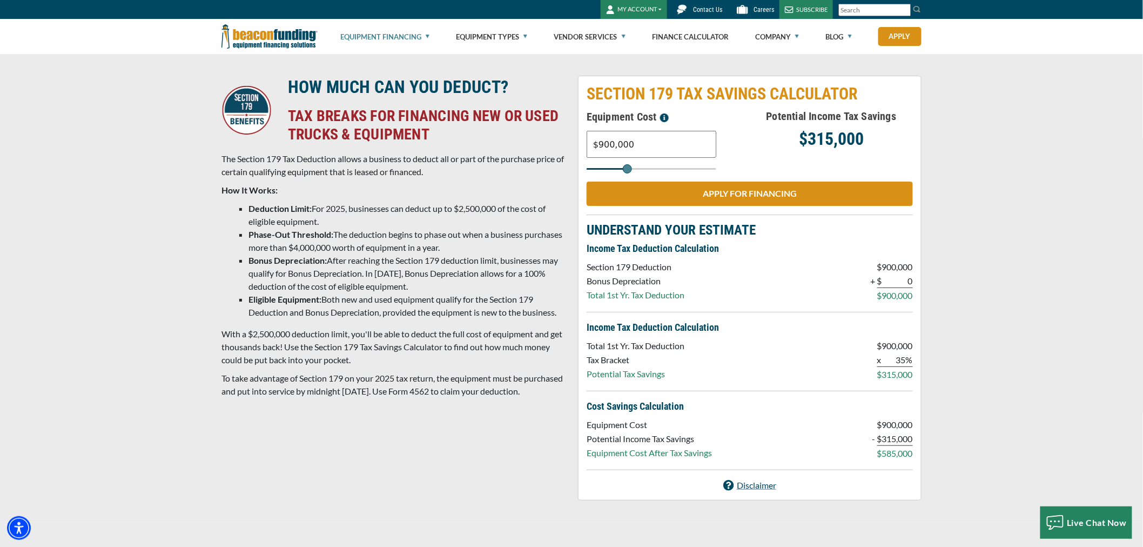 This screenshot has height=547, width=1143. Describe the element at coordinates (750, 193) in the screenshot. I see `a: APPLY FOR FINANCING` at that location.